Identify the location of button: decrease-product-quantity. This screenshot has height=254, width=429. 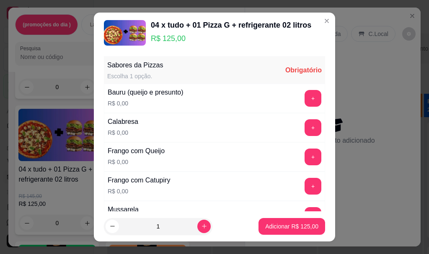
(112, 226).